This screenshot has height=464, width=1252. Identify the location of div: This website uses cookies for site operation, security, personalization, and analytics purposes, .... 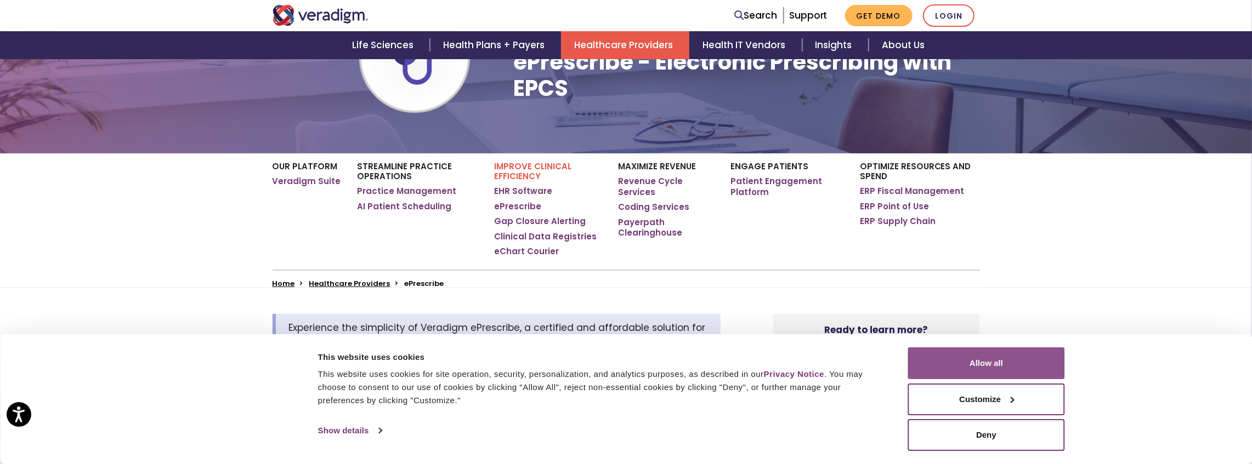
(600, 388).